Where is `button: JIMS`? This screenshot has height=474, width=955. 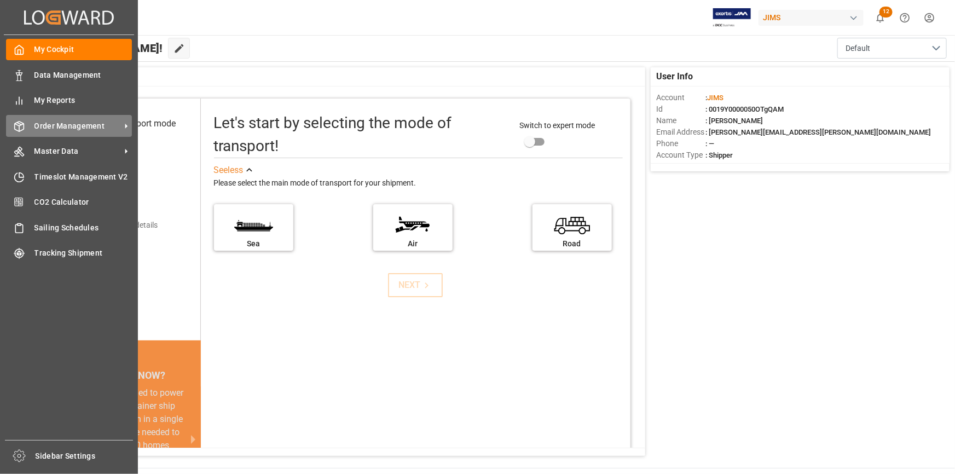 button: JIMS is located at coordinates (813, 18).